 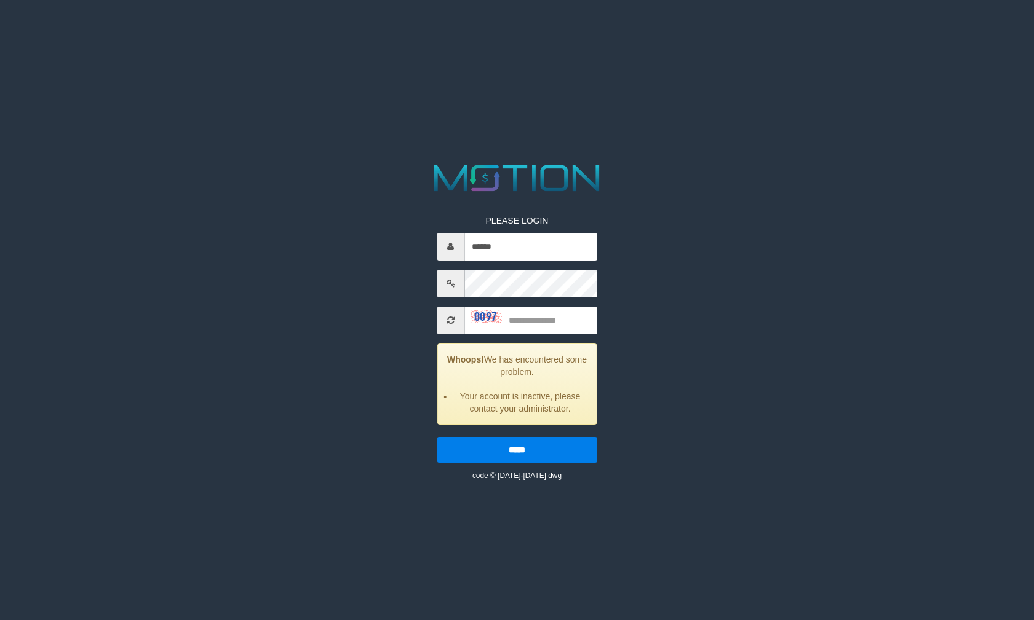 What do you see at coordinates (465, 360) in the screenshot?
I see `strong: Whoops!` at bounding box center [465, 360].